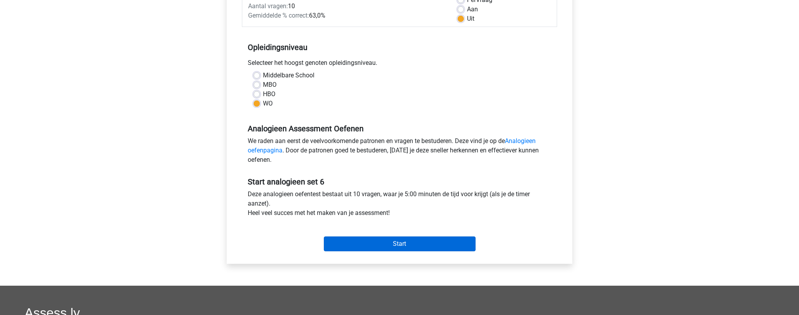 This screenshot has width=799, height=315. I want to click on div: Deze analogieen oefentest bestaat uit 10 vragen, waar je 5:00 minuten de tijd voor krijgt (als je..., so click(400, 205).